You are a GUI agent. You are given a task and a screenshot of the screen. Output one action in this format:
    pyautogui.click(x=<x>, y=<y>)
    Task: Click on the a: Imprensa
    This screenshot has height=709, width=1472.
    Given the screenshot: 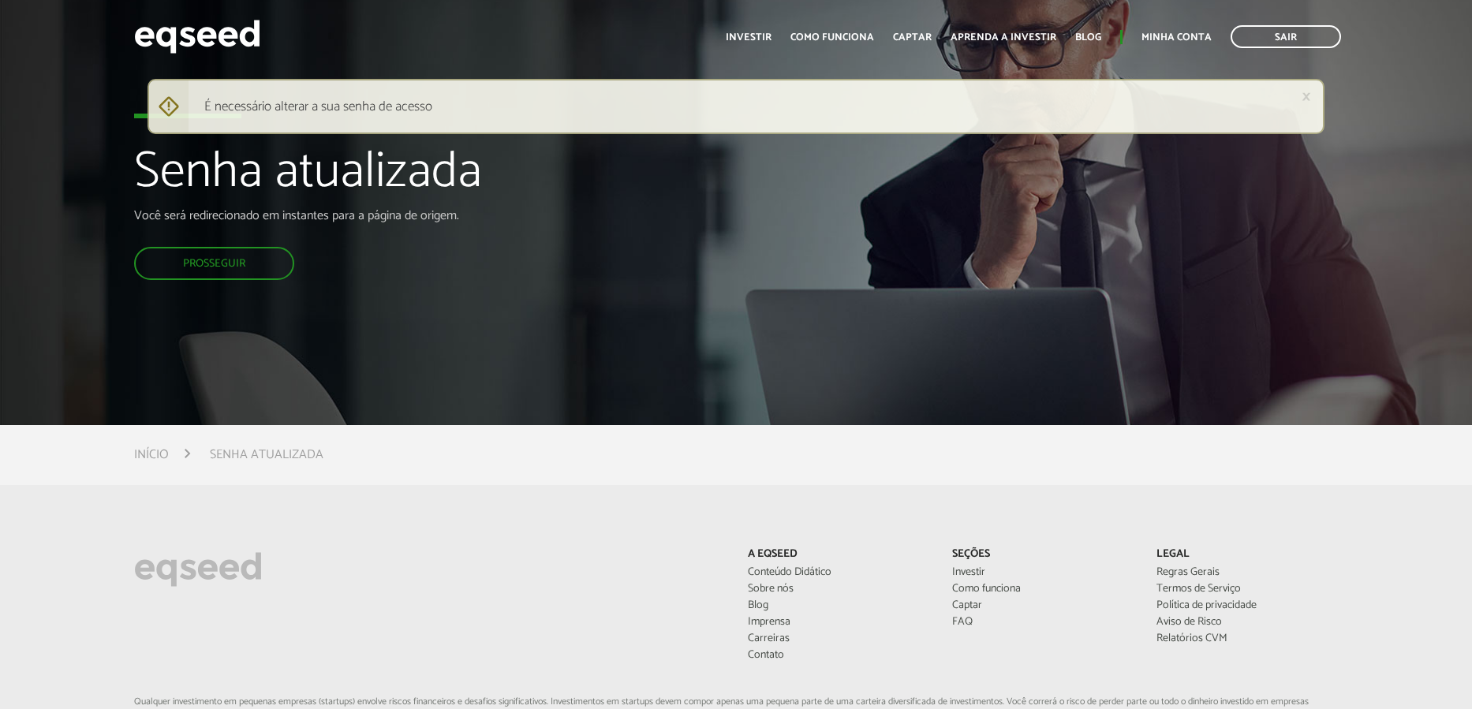 What is the action you would take?
    pyautogui.click(x=838, y=622)
    